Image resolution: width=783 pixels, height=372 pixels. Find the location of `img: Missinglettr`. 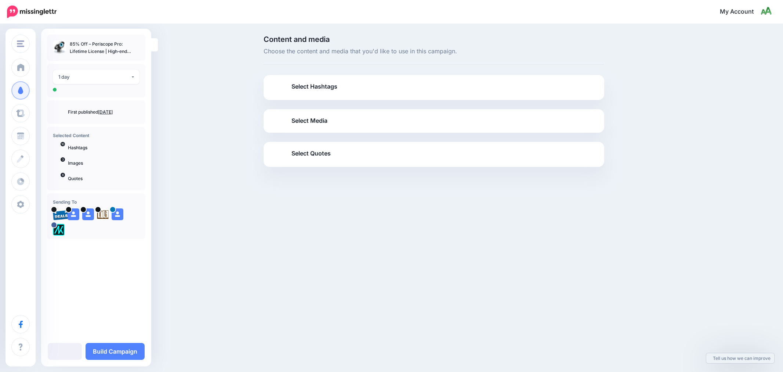

img: Missinglettr is located at coordinates (32, 12).